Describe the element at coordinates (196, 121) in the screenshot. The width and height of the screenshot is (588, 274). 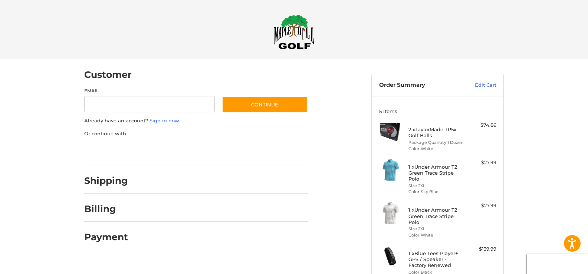
I see `p: Already have an account?` at that location.